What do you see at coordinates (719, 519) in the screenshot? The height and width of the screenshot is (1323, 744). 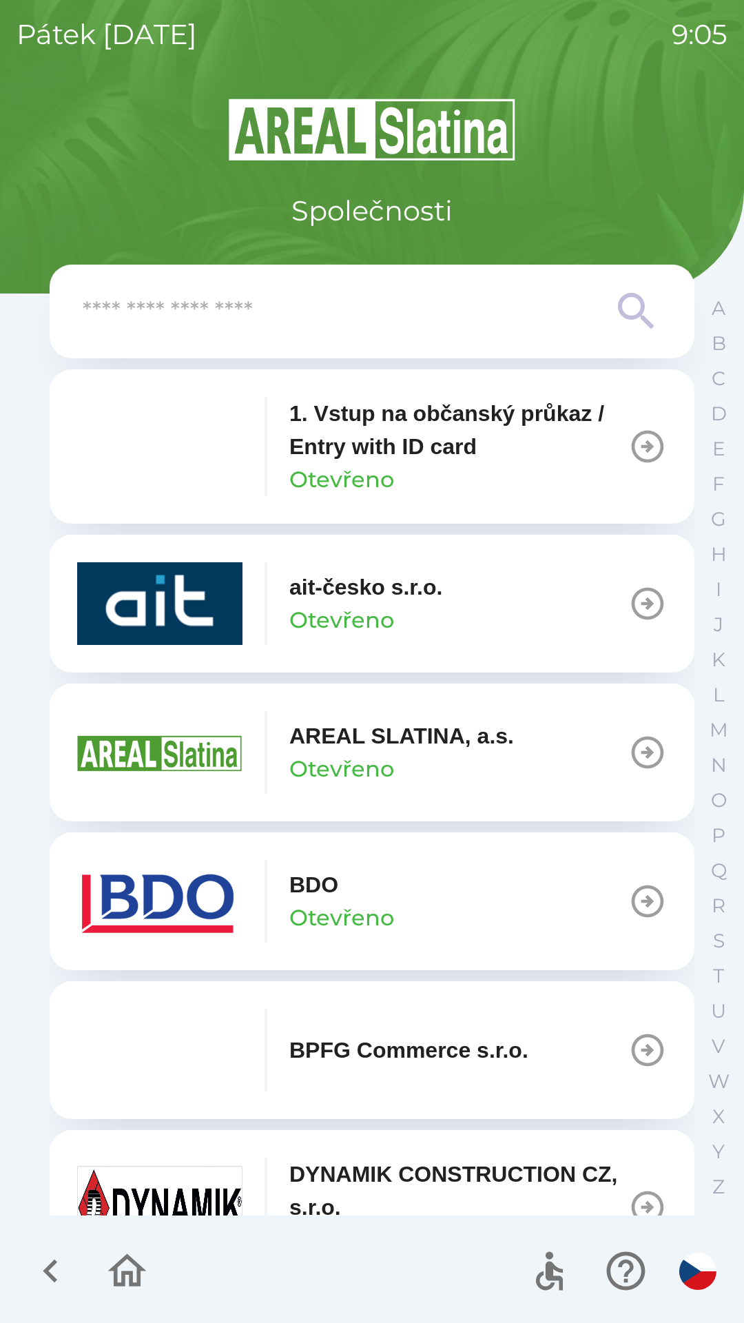 I see `p: G` at bounding box center [719, 519].